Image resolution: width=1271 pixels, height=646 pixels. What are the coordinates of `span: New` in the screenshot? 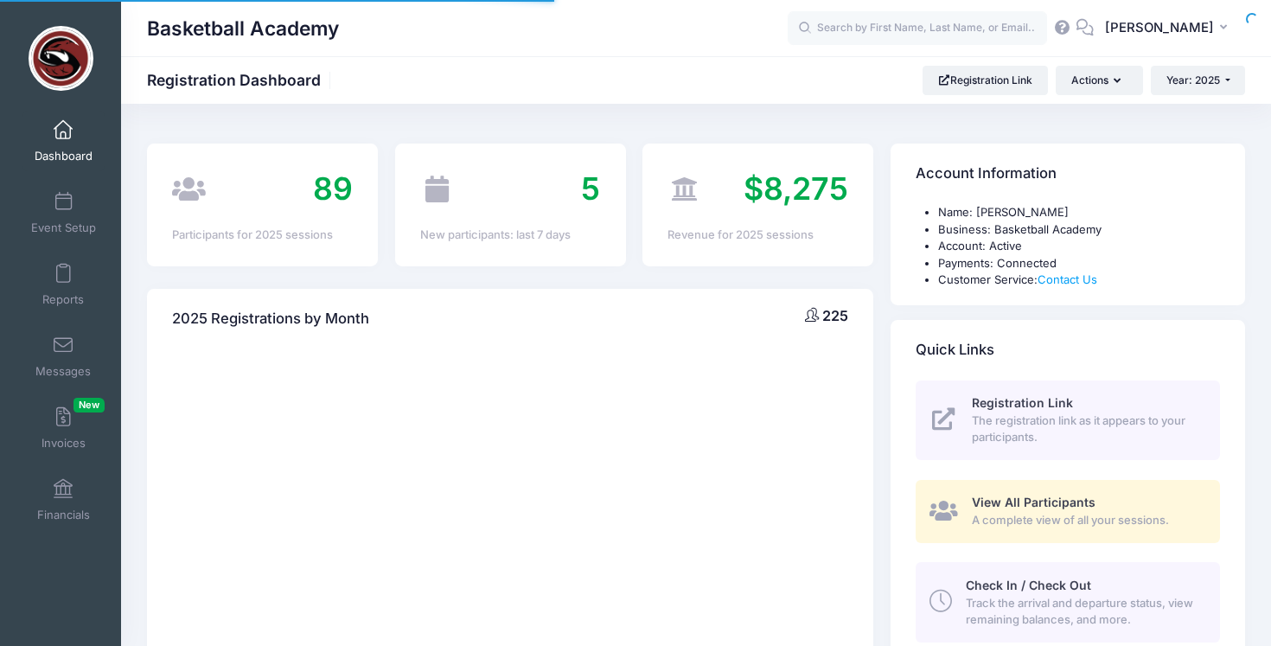 It's located at (89, 405).